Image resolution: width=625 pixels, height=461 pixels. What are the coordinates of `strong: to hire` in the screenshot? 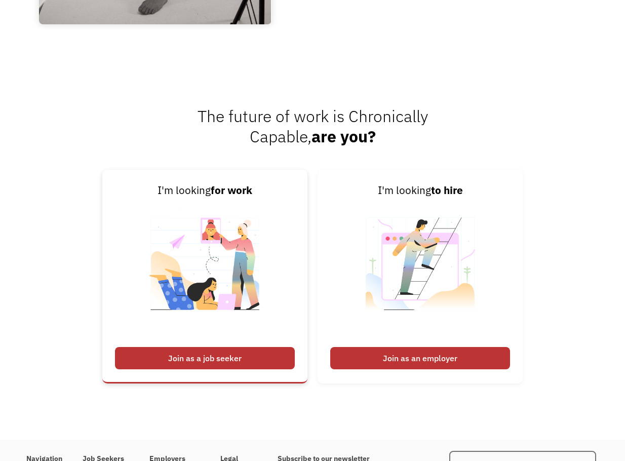 It's located at (447, 190).